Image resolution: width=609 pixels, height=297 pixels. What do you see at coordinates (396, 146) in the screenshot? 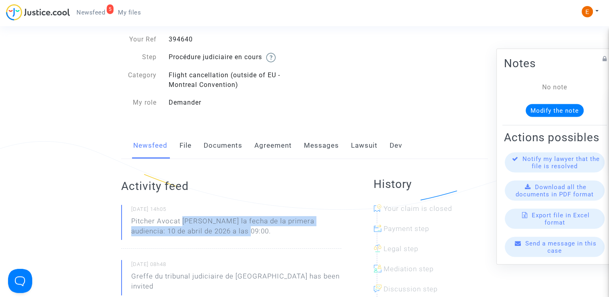
I see `a: Dev` at bounding box center [396, 146].